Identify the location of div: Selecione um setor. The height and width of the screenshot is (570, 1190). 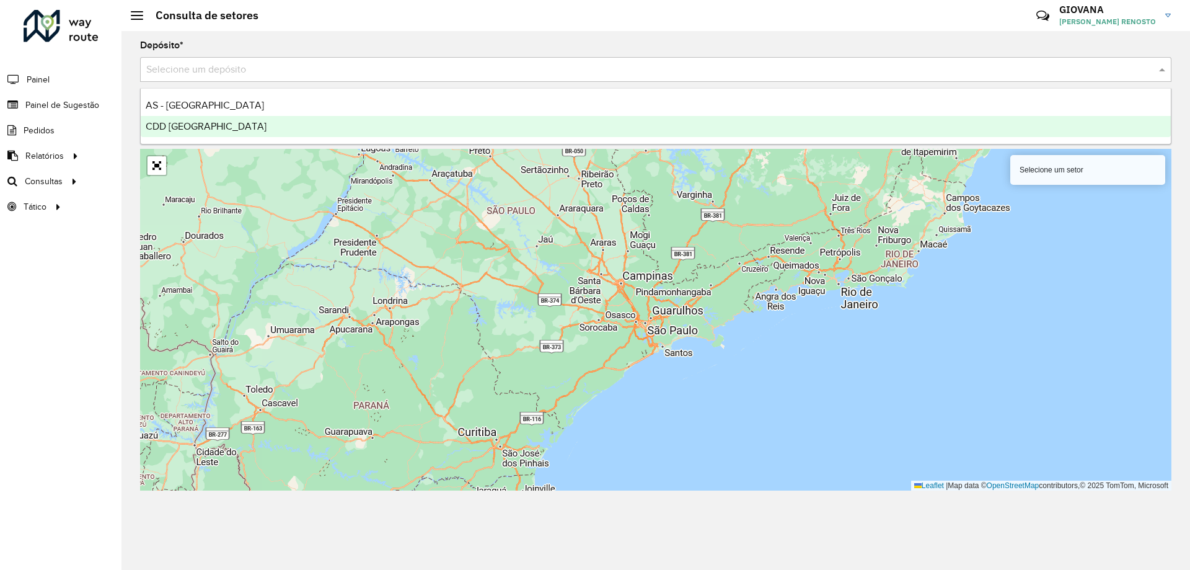
(1088, 170).